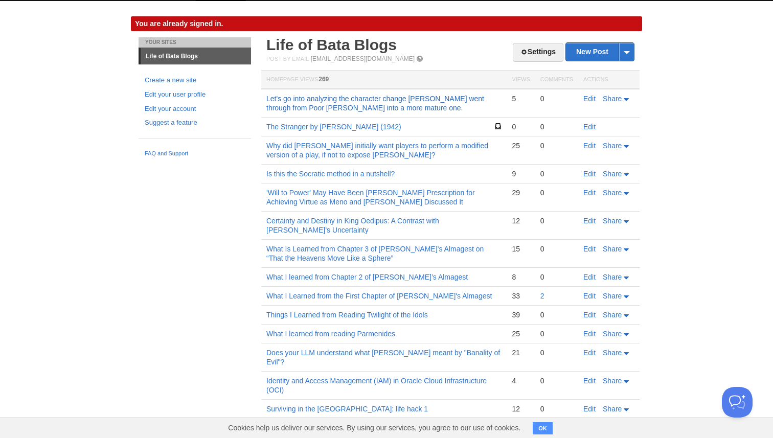 The width and height of the screenshot is (773, 438). Describe the element at coordinates (520, 315) in the screenshot. I see `div: 39` at that location.